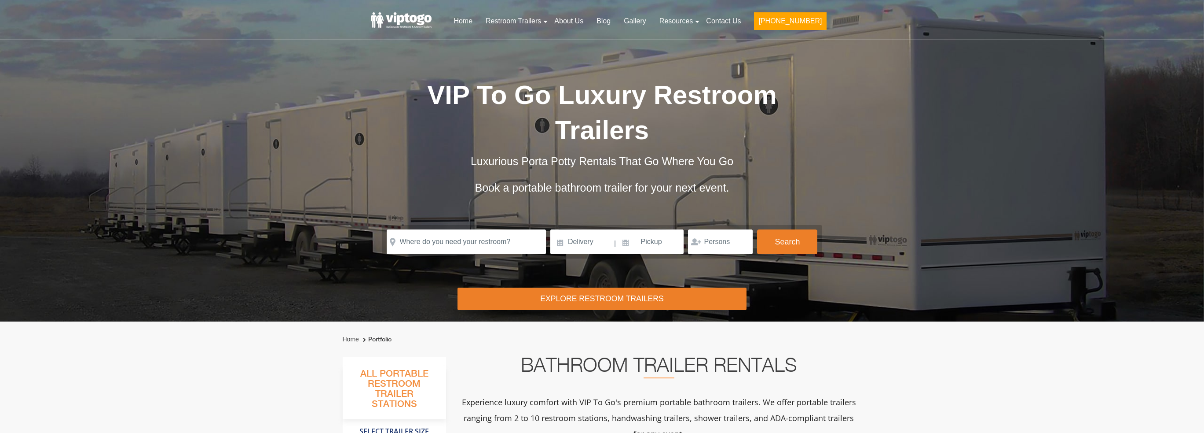 The image size is (1204, 433). What do you see at coordinates (602, 161) in the screenshot?
I see `span: Luxurious Porta Potty Rentals That Go Where You Go` at bounding box center [602, 161].